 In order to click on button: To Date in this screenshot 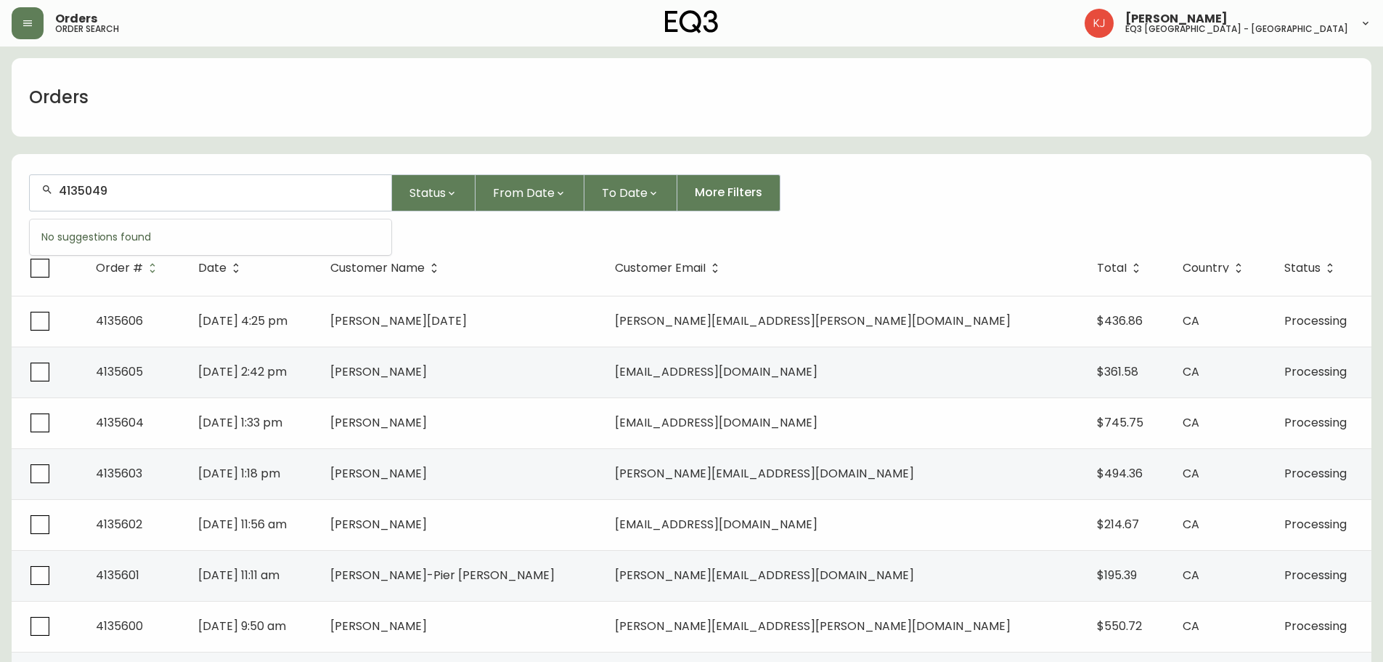, I will do `click(631, 192)`.